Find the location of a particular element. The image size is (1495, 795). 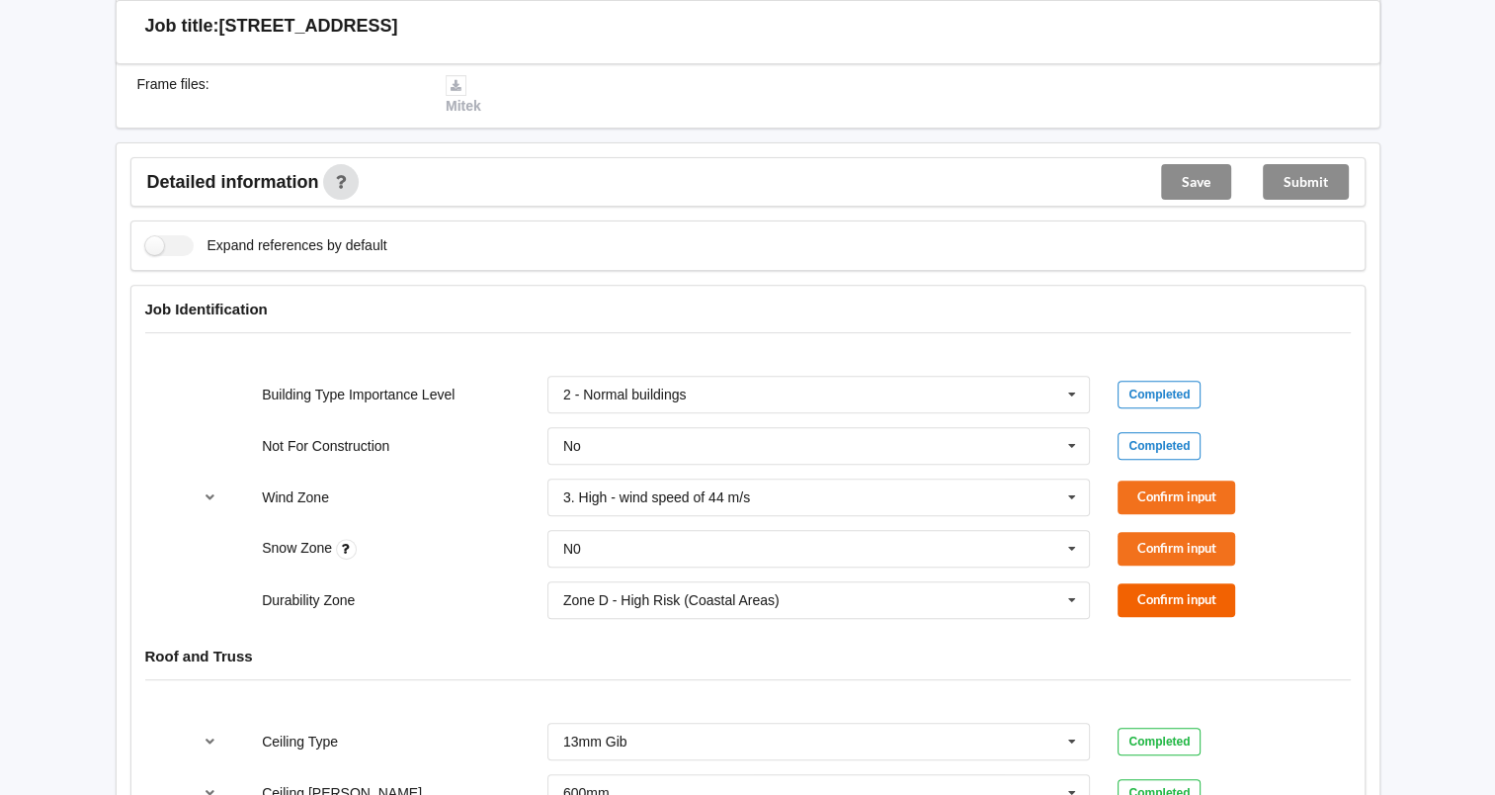

h4: Roof and Truss is located at coordinates (748, 655).